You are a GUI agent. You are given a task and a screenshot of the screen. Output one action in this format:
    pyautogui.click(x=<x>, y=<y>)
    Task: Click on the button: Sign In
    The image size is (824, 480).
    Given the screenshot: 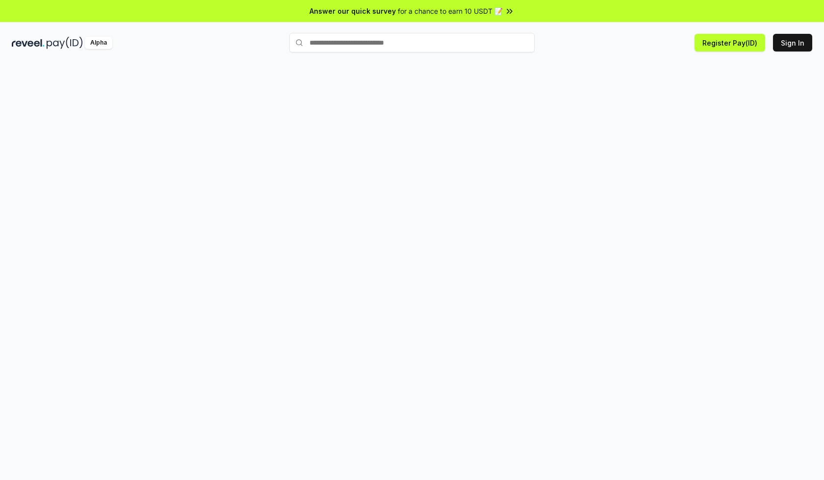 What is the action you would take?
    pyautogui.click(x=793, y=43)
    